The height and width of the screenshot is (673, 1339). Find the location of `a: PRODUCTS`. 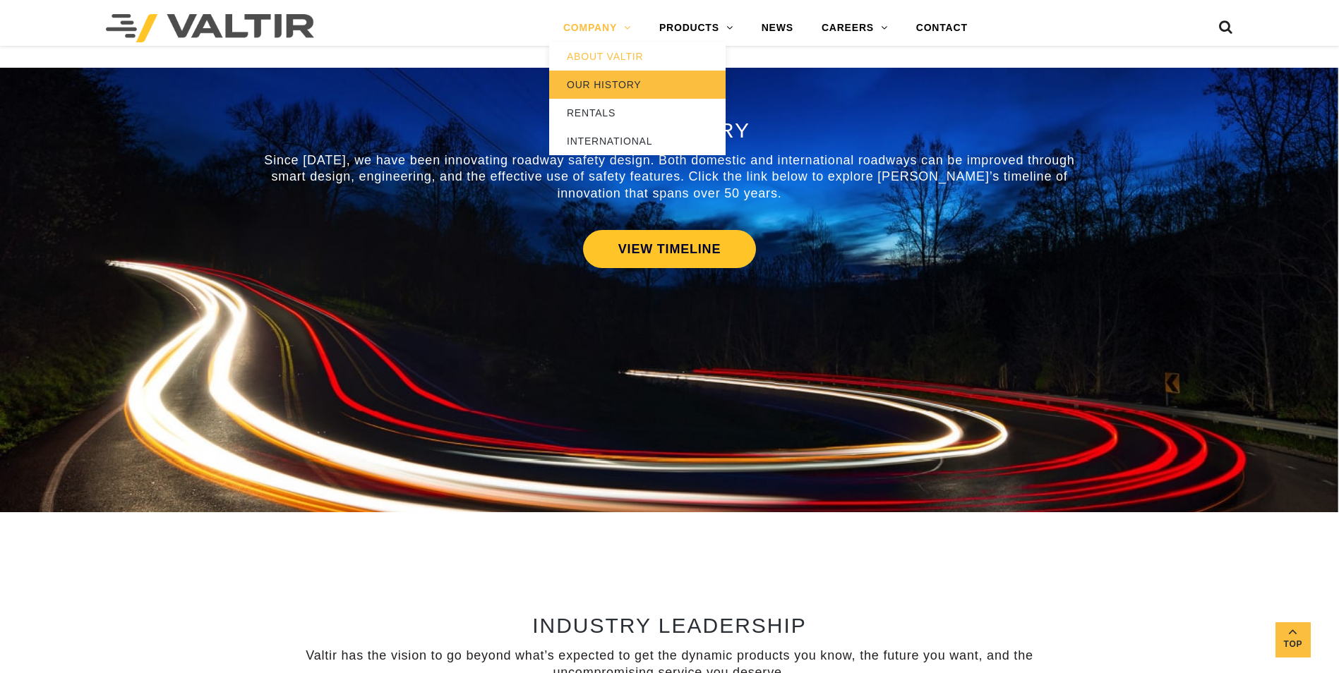

a: PRODUCTS is located at coordinates (696, 28).